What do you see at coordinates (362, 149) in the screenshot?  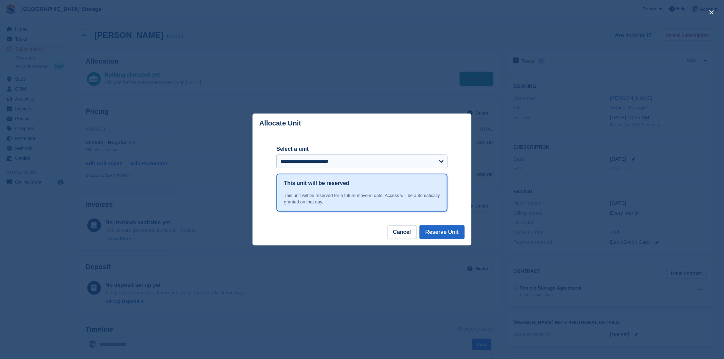 I see `label: Select a unit` at bounding box center [362, 149].